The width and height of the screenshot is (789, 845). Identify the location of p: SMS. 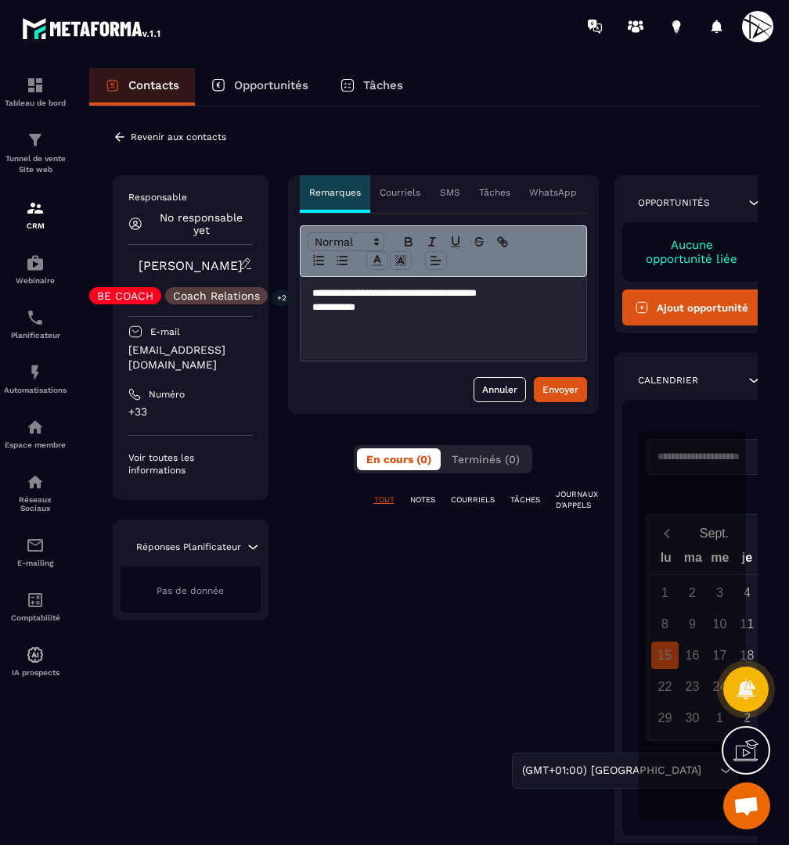
(450, 192).